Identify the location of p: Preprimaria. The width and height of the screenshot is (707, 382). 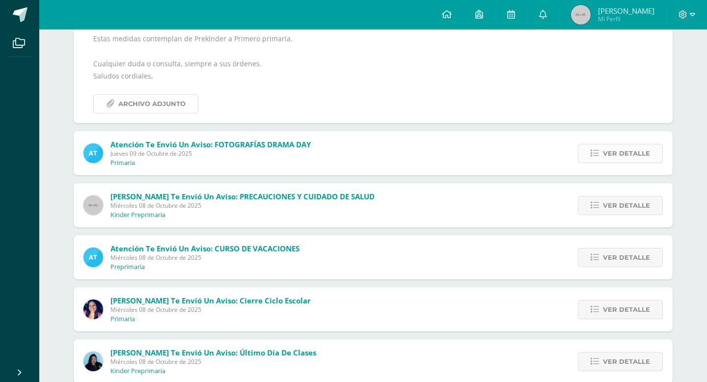
(128, 267).